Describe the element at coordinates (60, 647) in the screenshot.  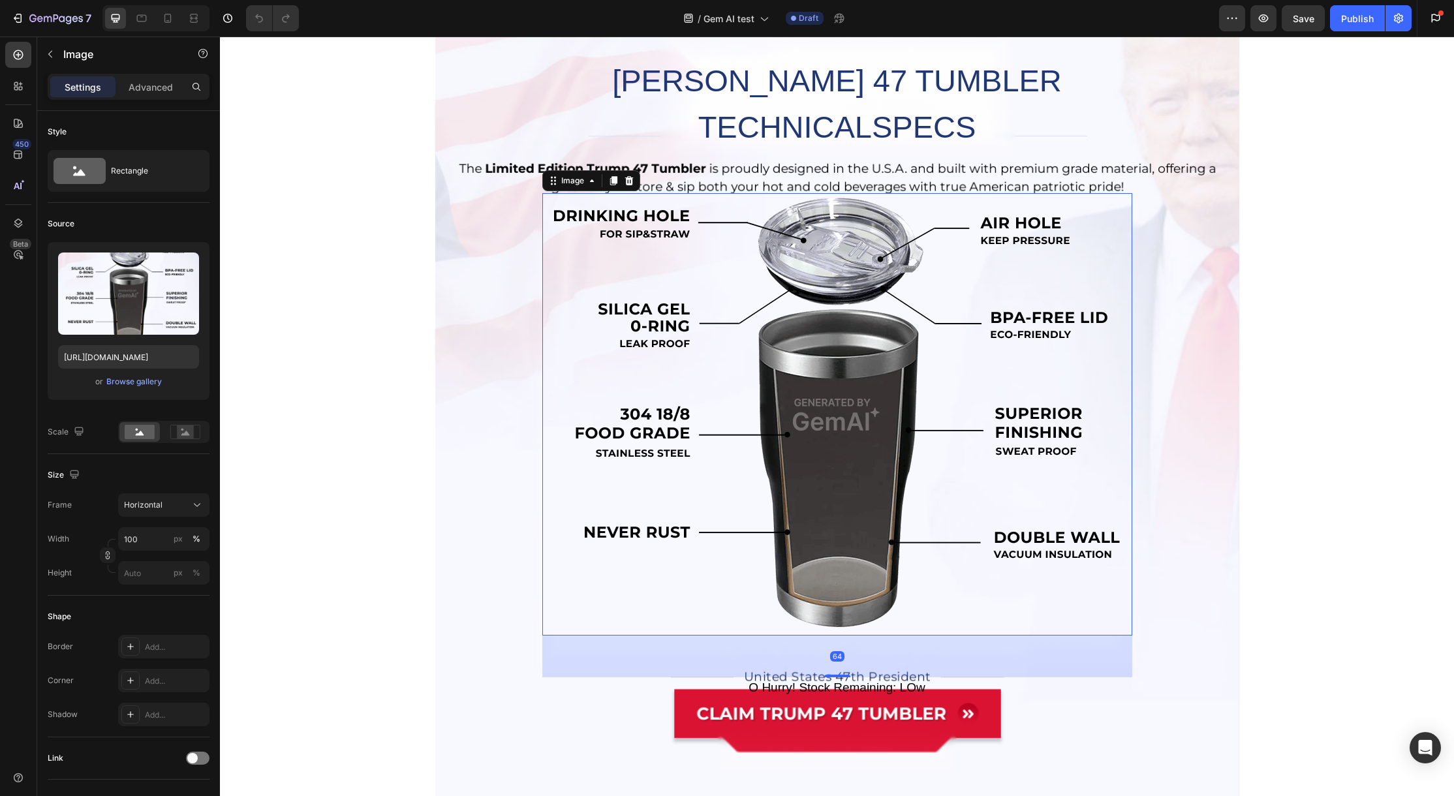
I see `div: Border` at that location.